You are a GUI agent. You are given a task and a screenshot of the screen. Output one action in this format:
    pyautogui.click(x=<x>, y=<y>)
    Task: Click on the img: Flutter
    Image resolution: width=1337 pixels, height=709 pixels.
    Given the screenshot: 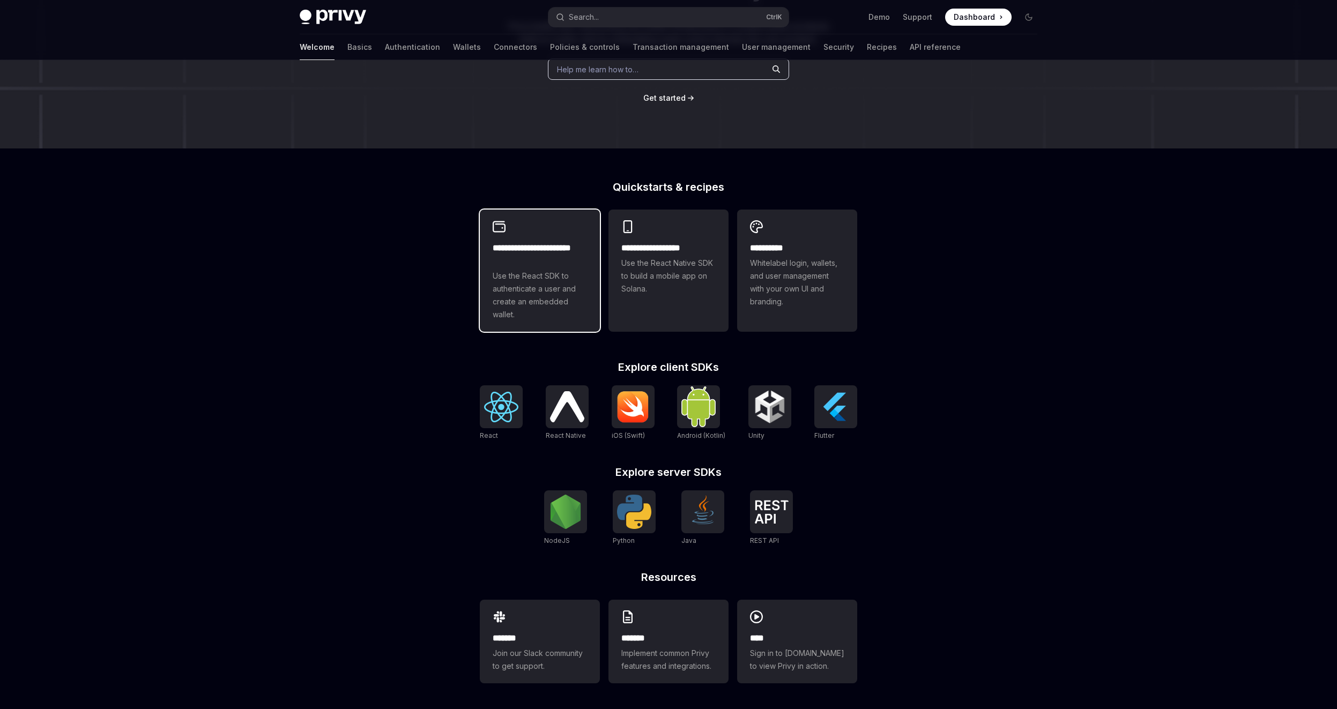 What is the action you would take?
    pyautogui.click(x=836, y=407)
    